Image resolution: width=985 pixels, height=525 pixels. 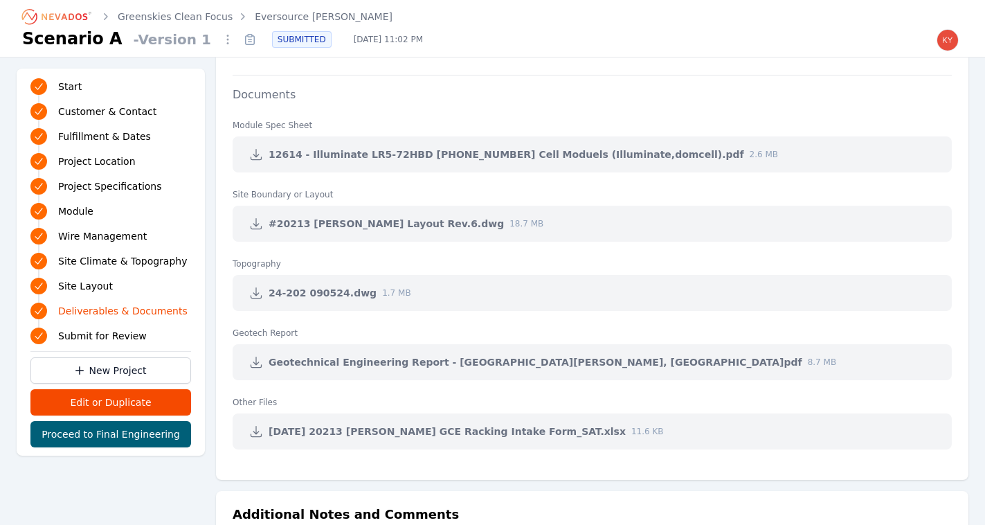 What do you see at coordinates (822, 362) in the screenshot?
I see `span: 8.7 MB` at bounding box center [822, 362].